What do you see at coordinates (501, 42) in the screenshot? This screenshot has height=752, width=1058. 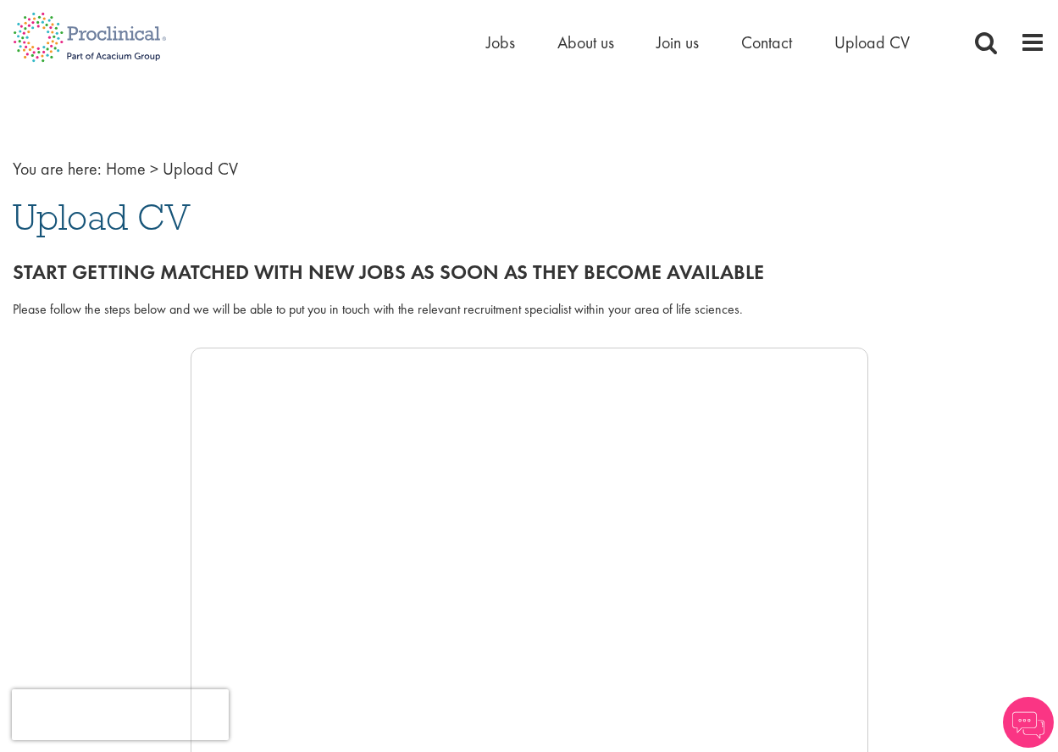 I see `span: Jobs` at bounding box center [501, 42].